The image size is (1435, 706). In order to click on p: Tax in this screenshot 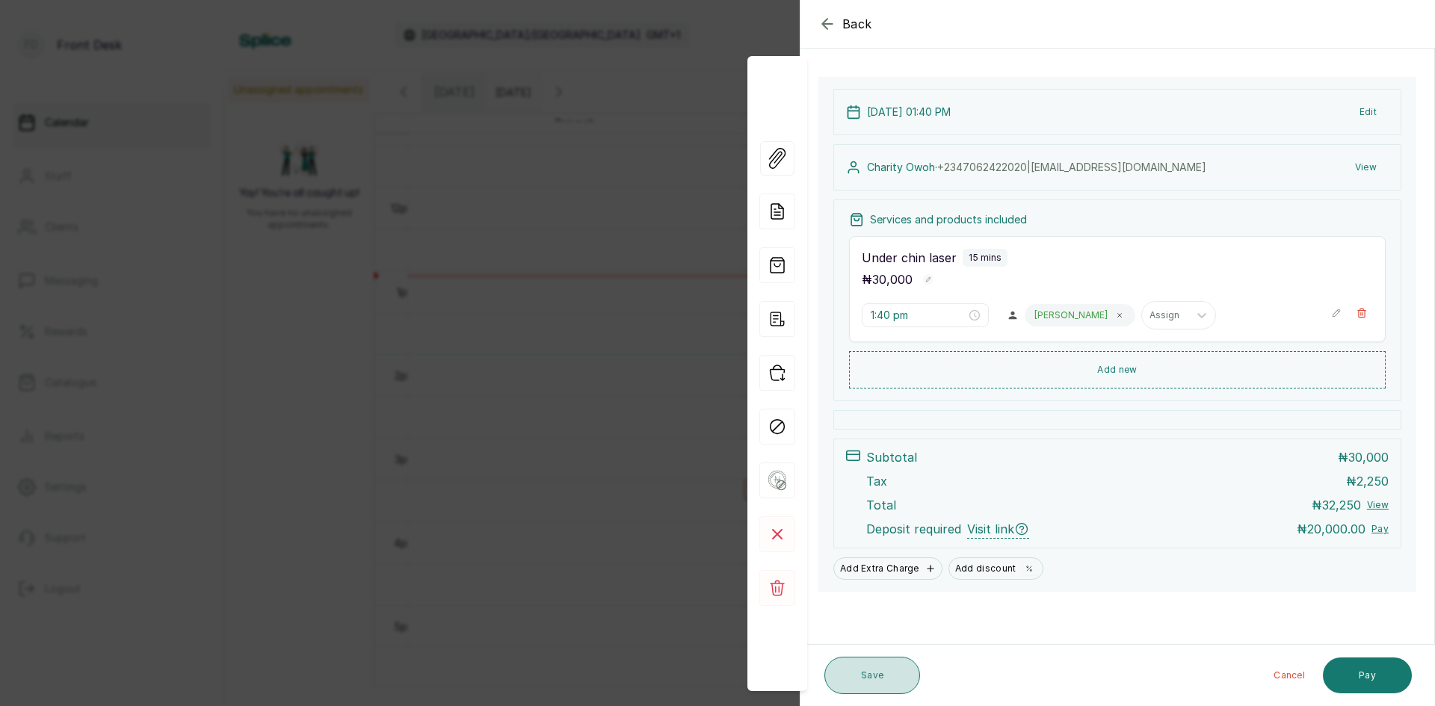, I will do `click(877, 481)`.